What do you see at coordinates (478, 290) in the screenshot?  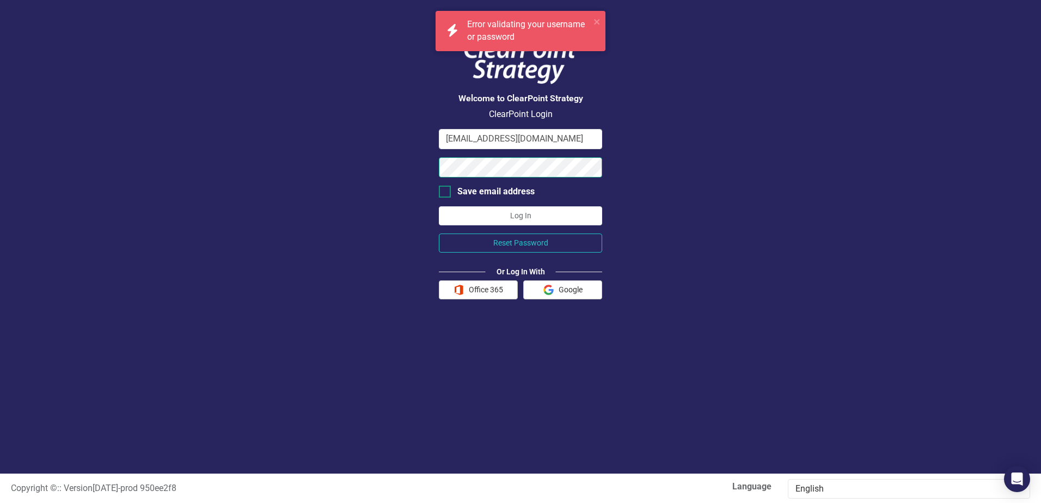 I see `button: Office 365` at bounding box center [478, 290].